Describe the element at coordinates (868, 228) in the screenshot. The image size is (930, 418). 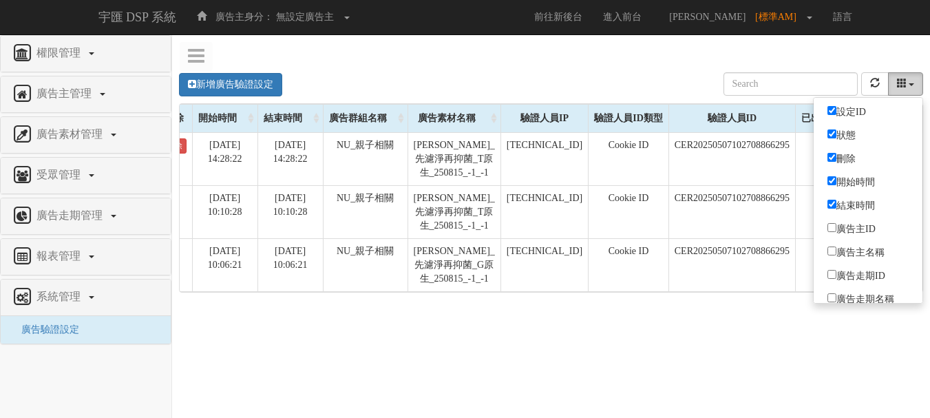
I see `label: 廣告主ID` at that location.